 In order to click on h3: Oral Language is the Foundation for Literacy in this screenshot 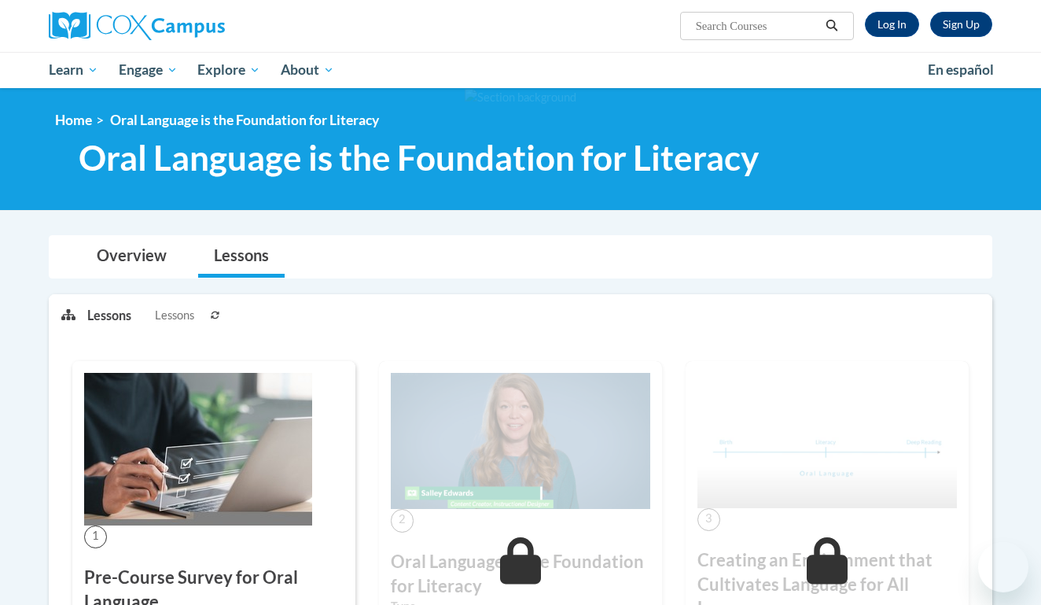, I will do `click(520, 574)`.